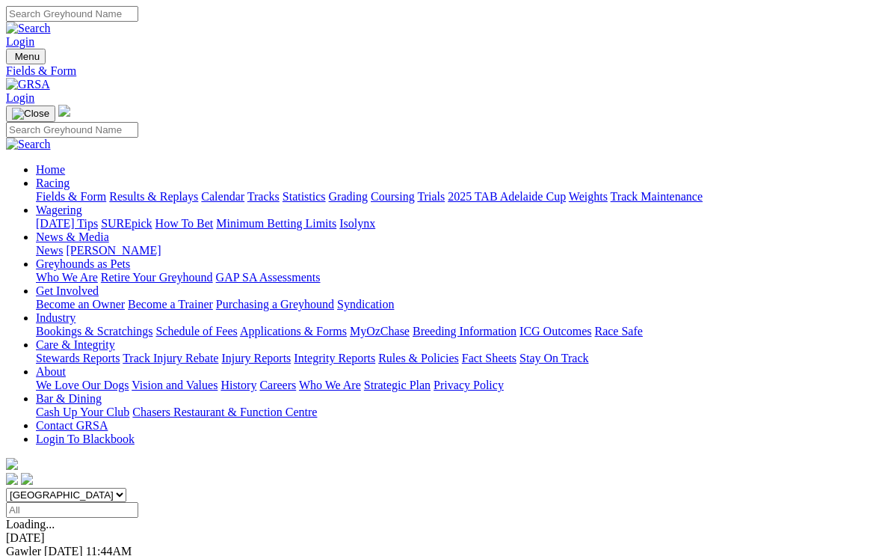 This screenshot has height=556, width=882. Describe the element at coordinates (489, 357) in the screenshot. I see `a: Fact Sheets` at that location.